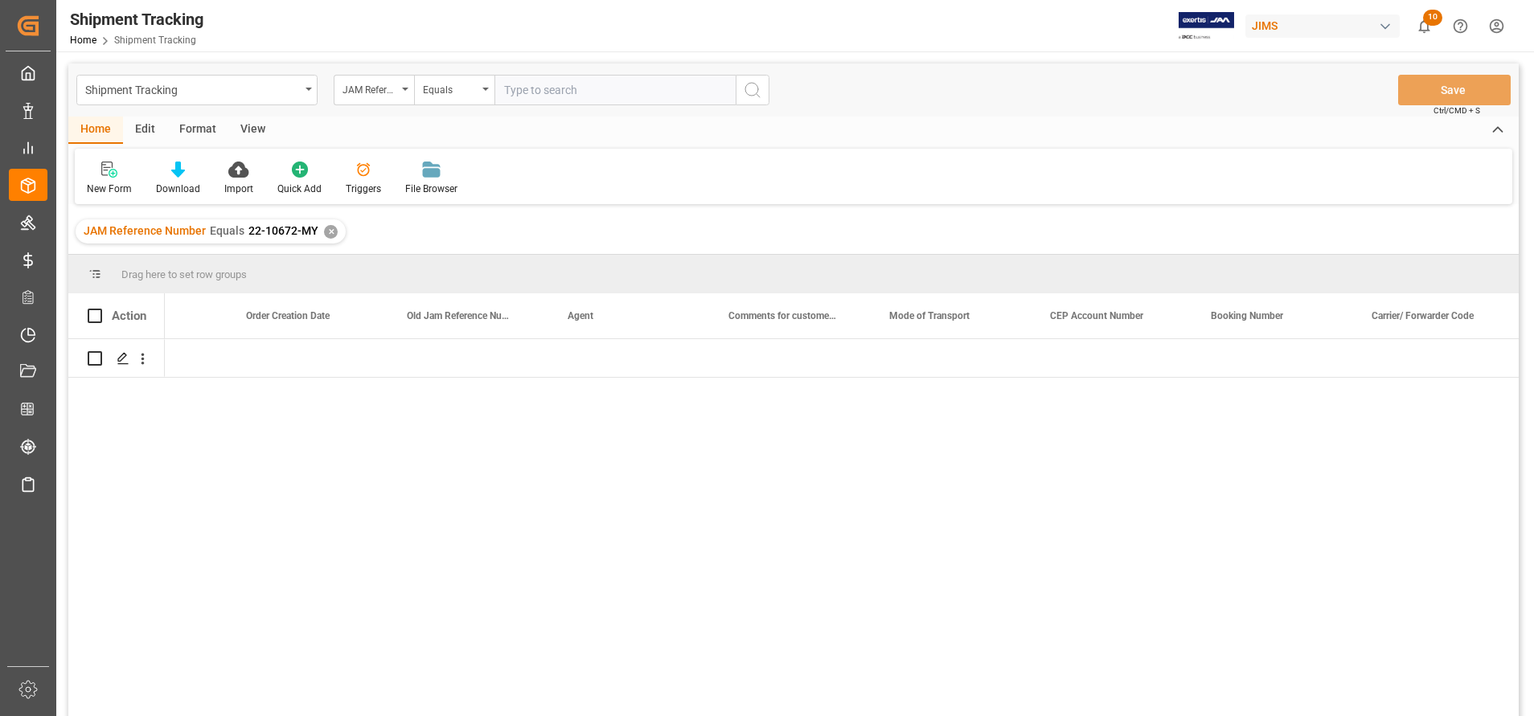 The image size is (1534, 716). What do you see at coordinates (96, 130) in the screenshot?
I see `div: Home` at bounding box center [96, 130].